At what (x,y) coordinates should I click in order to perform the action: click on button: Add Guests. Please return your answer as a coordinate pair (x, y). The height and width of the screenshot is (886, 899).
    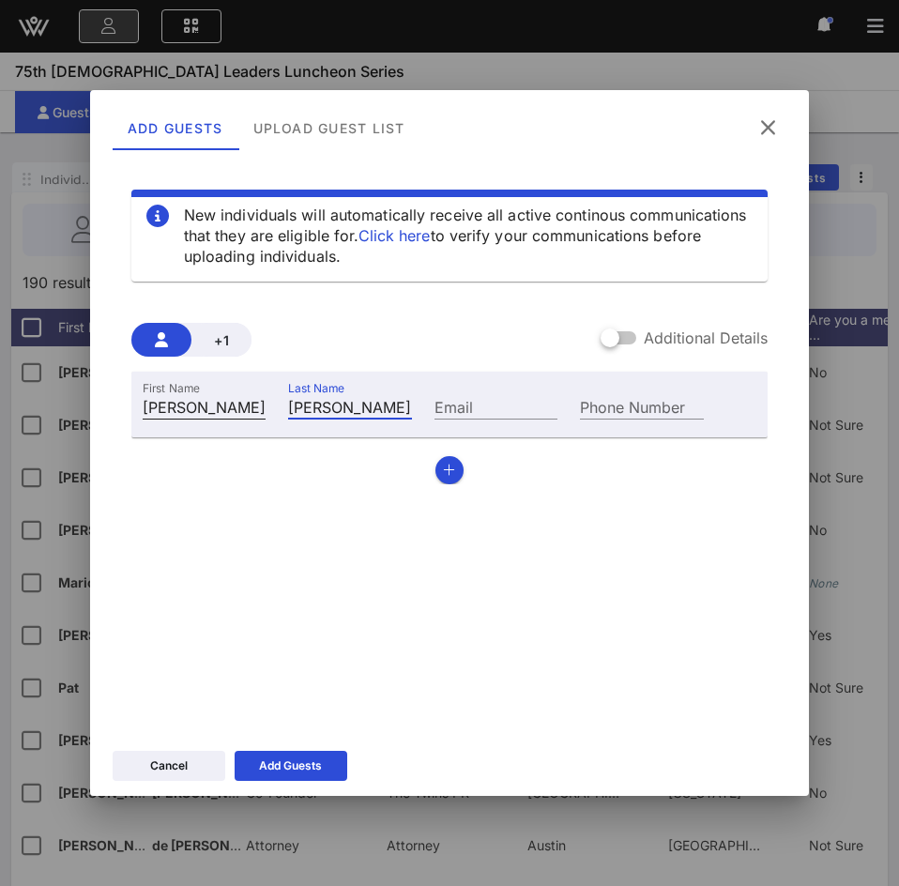
    Looking at the image, I should click on (291, 765).